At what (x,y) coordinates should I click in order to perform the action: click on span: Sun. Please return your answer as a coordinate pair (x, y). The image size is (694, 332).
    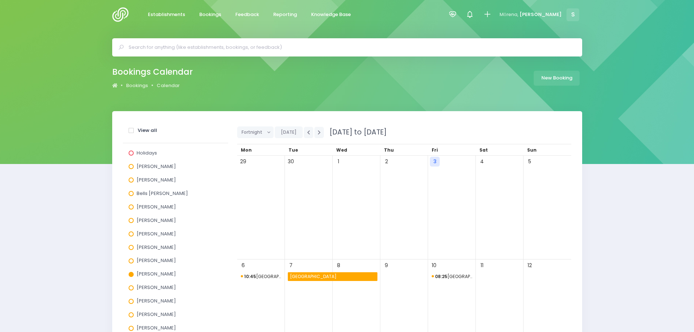
    Looking at the image, I should click on (532, 150).